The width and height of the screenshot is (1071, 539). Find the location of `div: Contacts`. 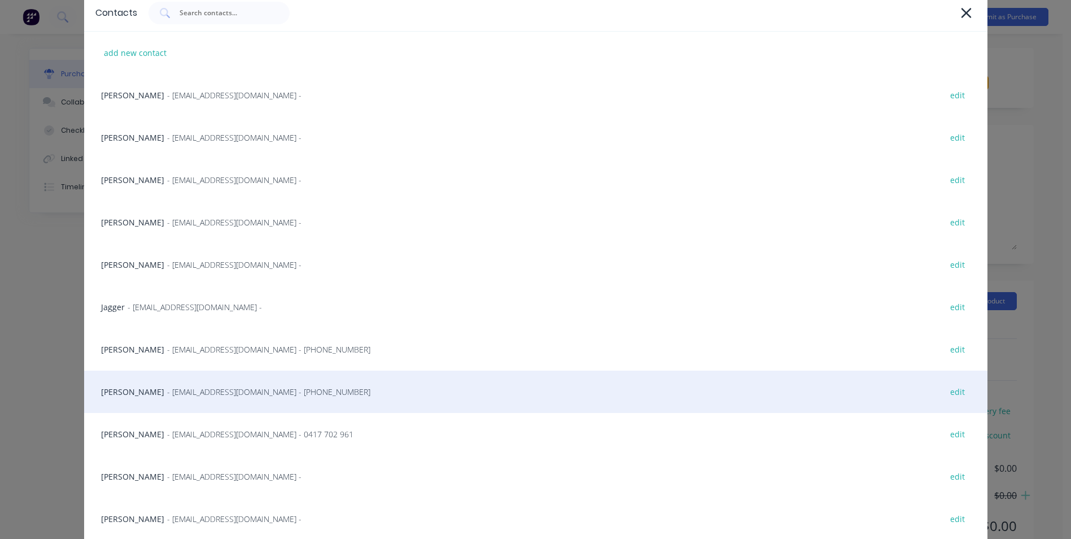

div: Contacts is located at coordinates (116, 13).